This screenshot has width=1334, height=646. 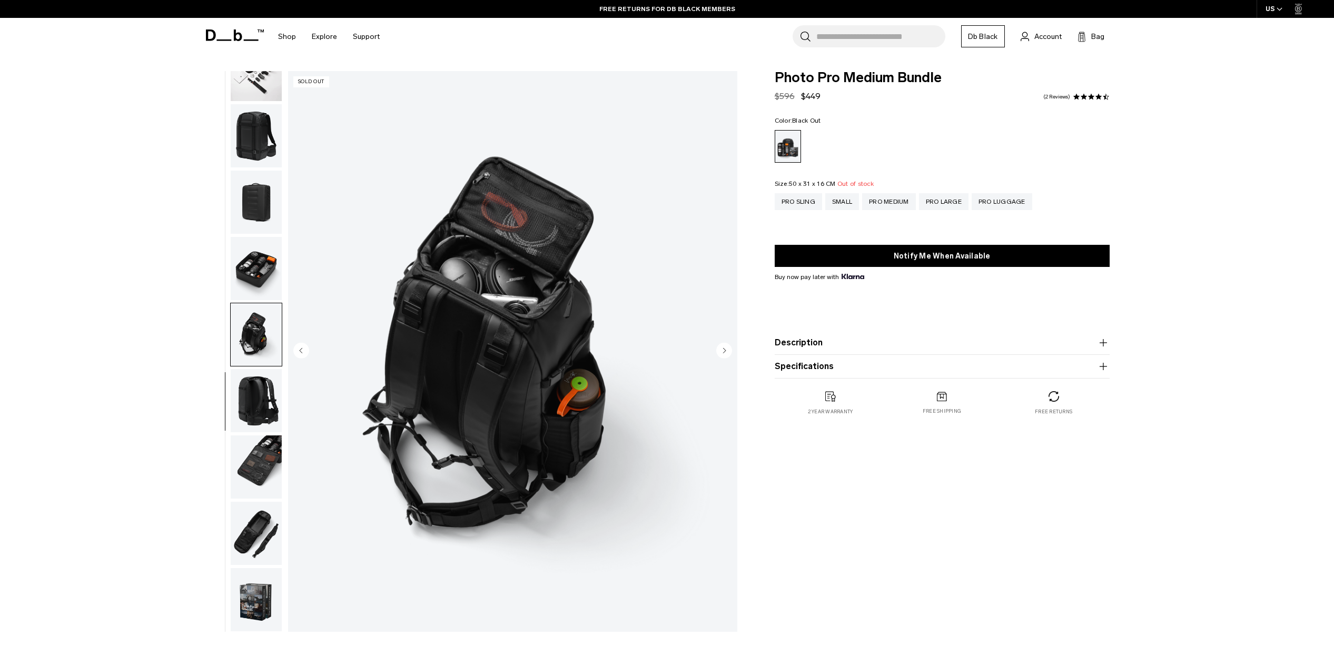 What do you see at coordinates (1041, 36) in the screenshot?
I see `a: Account` at bounding box center [1041, 36].